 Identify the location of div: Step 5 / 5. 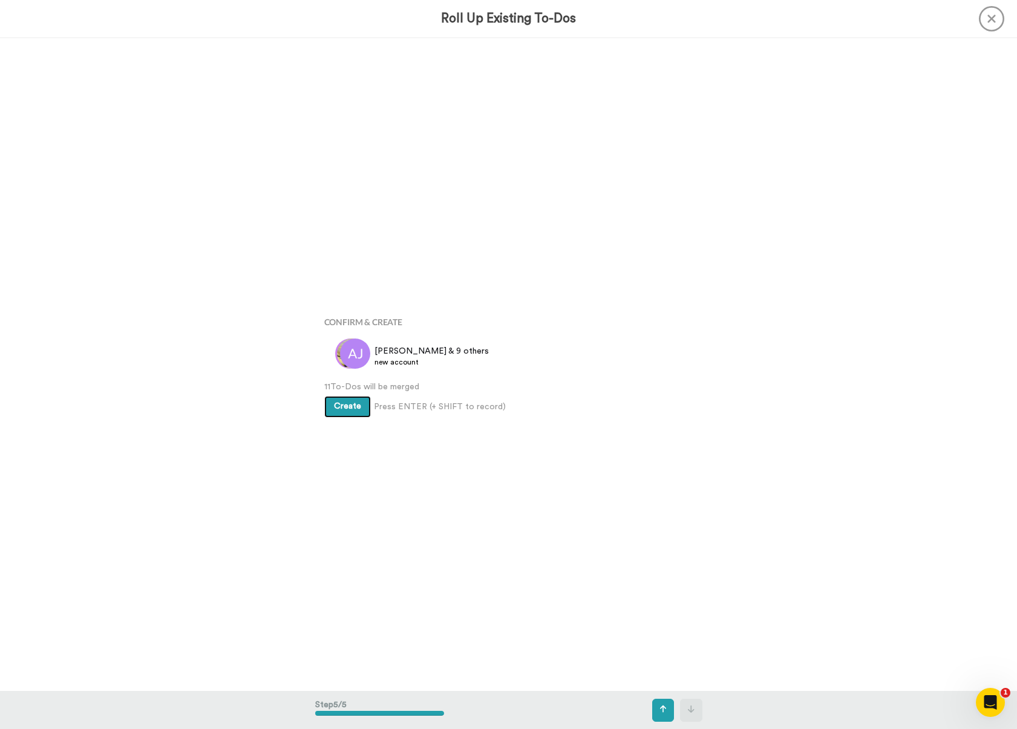
(379, 711).